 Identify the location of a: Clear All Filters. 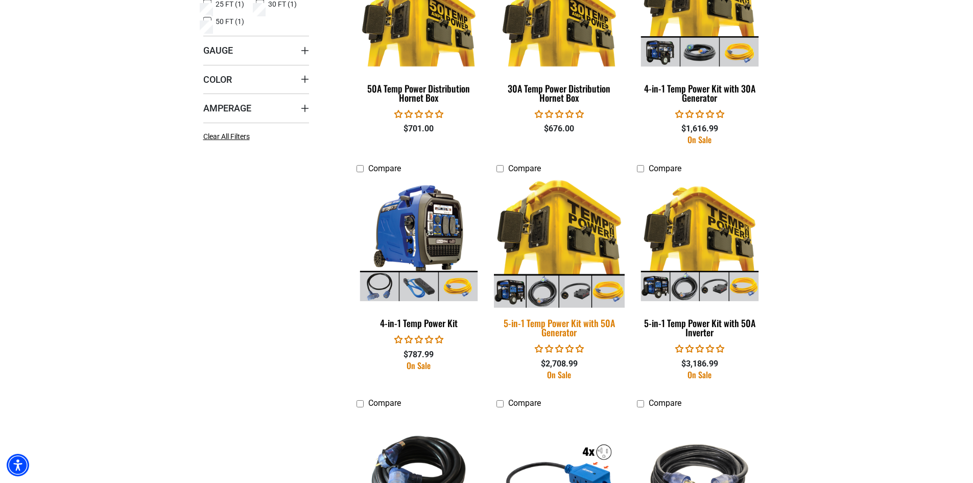
(228, 136).